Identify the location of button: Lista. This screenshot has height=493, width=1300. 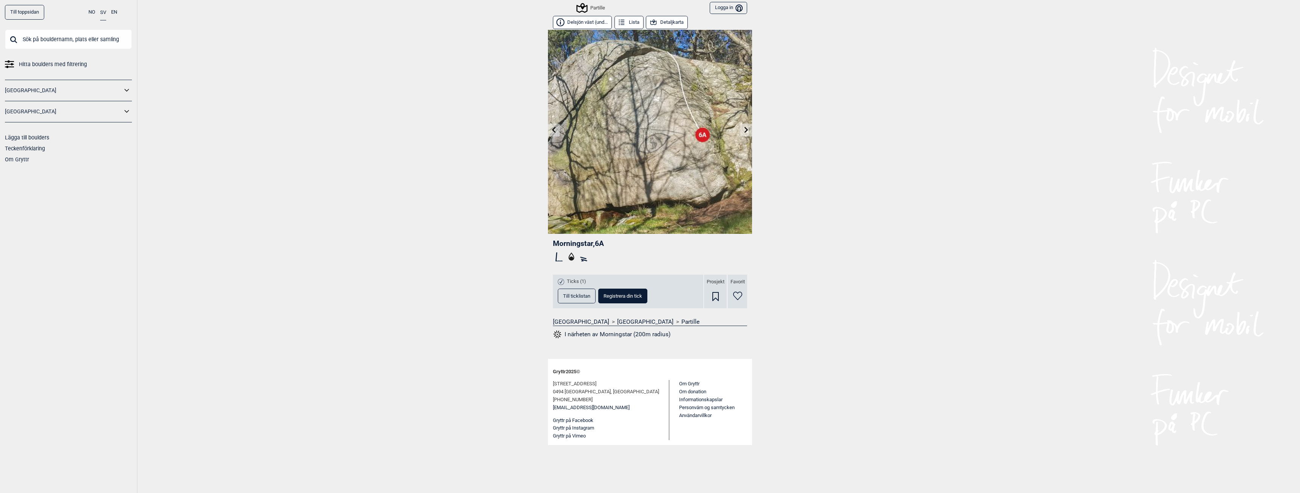
(629, 22).